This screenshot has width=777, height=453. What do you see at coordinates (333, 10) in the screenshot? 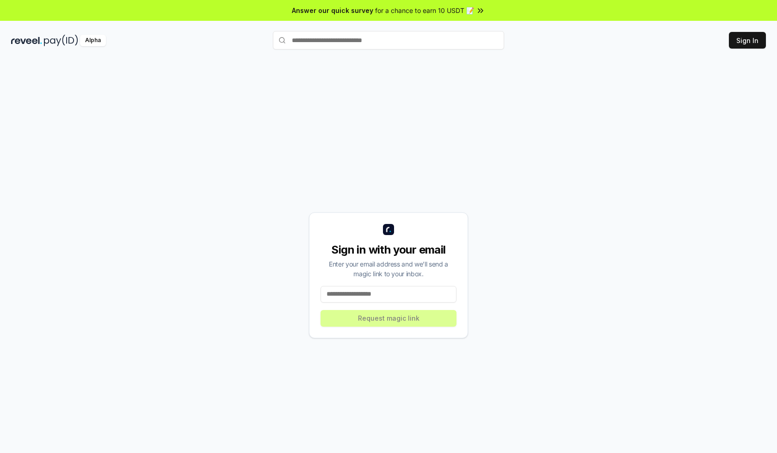
I see `span: Answer our quick survey` at bounding box center [333, 10].